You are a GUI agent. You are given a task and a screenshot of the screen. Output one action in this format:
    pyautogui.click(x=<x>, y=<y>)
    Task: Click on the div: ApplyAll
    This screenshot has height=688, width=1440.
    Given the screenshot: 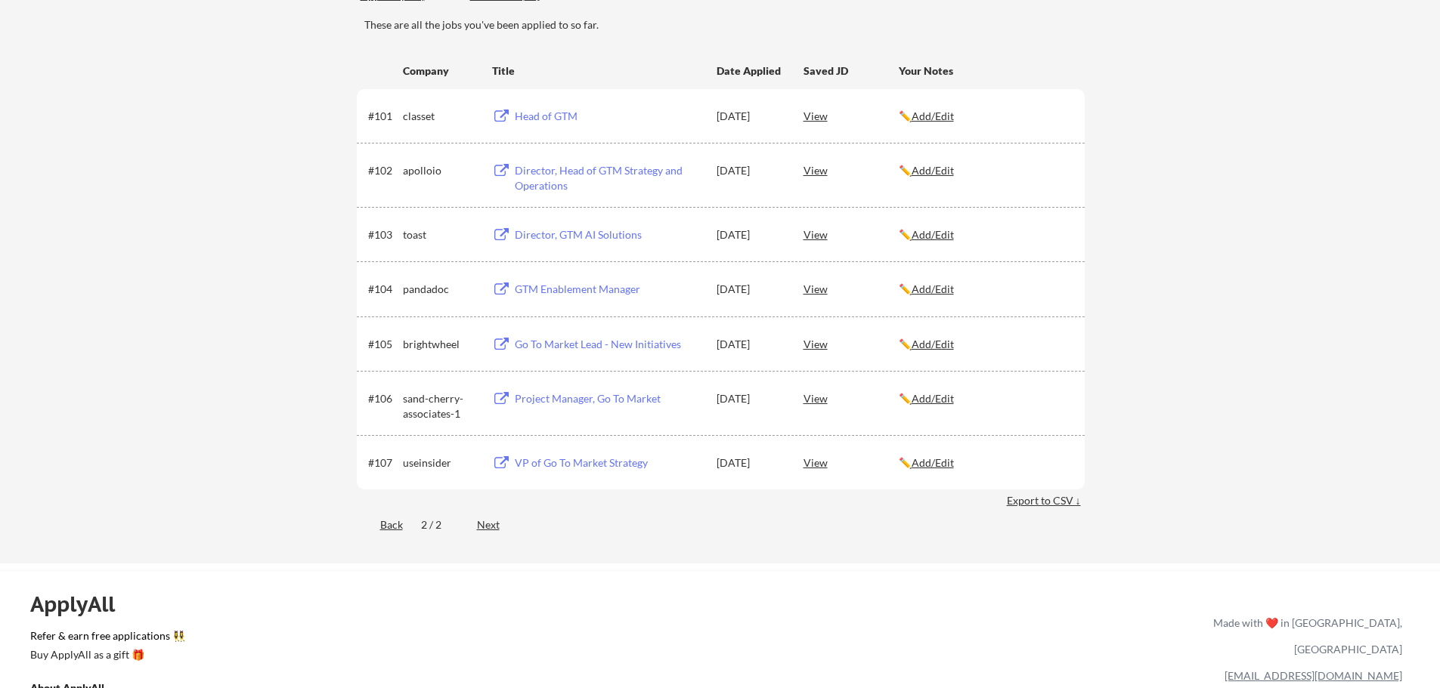 What is the action you would take?
    pyautogui.click(x=81, y=605)
    